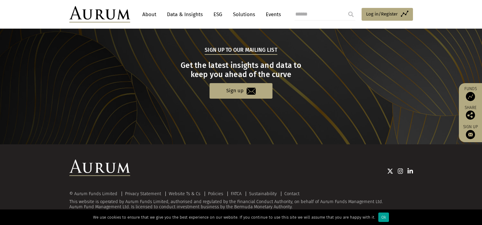 The image size is (482, 225). I want to click on a: Solutions, so click(244, 14).